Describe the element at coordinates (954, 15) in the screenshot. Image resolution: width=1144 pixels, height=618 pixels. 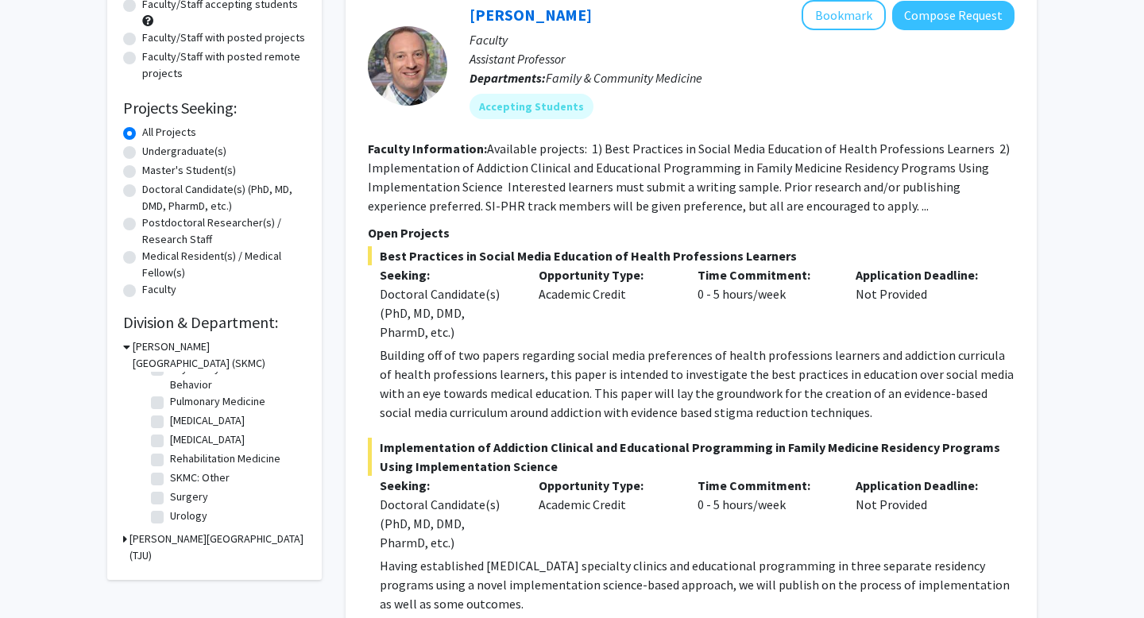
I see `button: Compose Request to Gregory Jaffe` at that location.